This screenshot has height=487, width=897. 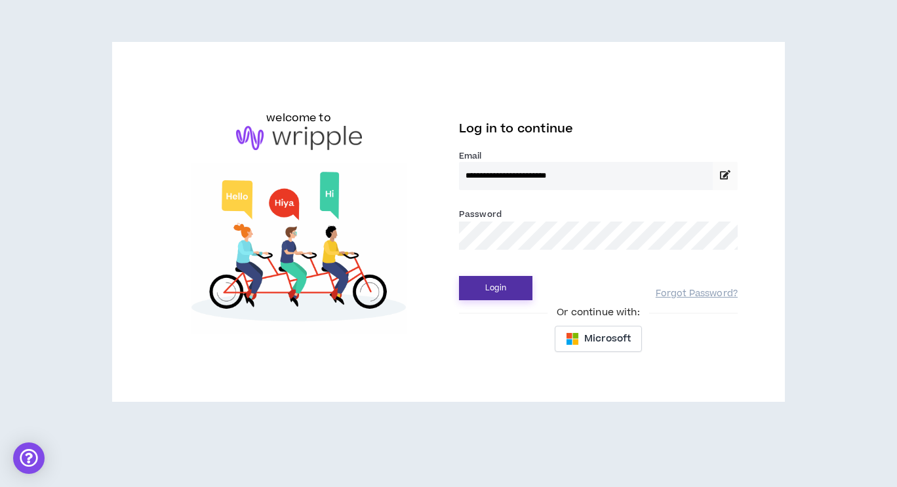 What do you see at coordinates (298, 118) in the screenshot?
I see `h6: welcome to` at bounding box center [298, 118].